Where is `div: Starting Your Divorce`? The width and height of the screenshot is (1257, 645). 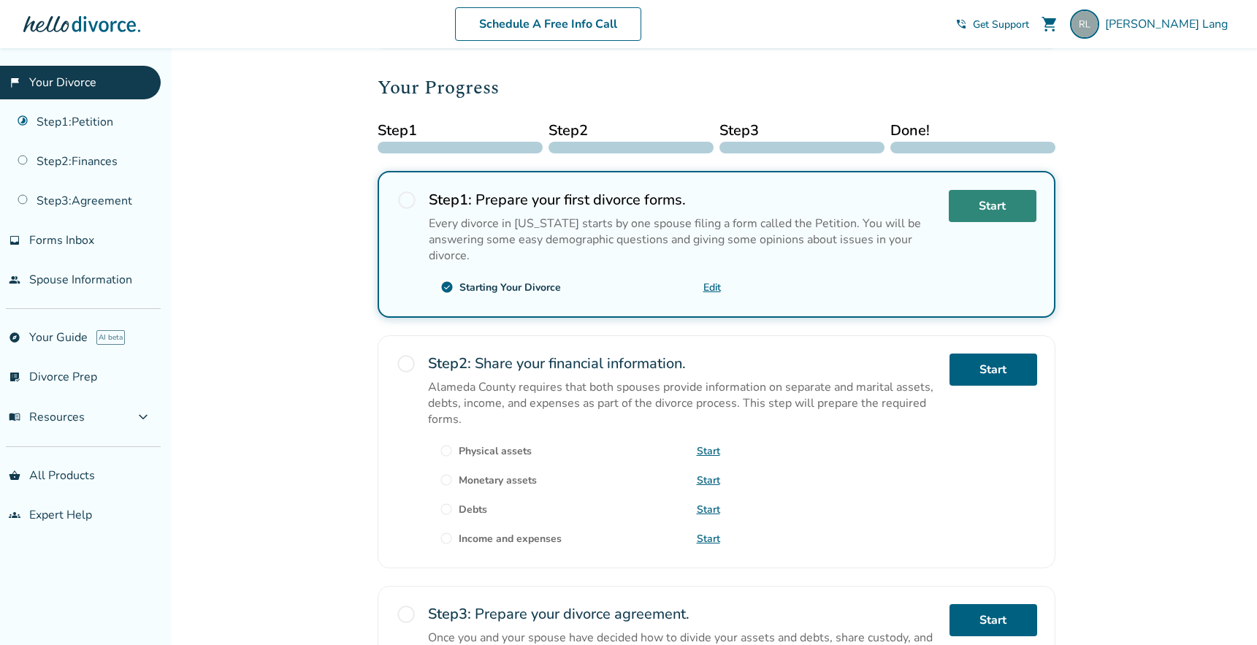
div: Starting Your Divorce is located at coordinates (510, 287).